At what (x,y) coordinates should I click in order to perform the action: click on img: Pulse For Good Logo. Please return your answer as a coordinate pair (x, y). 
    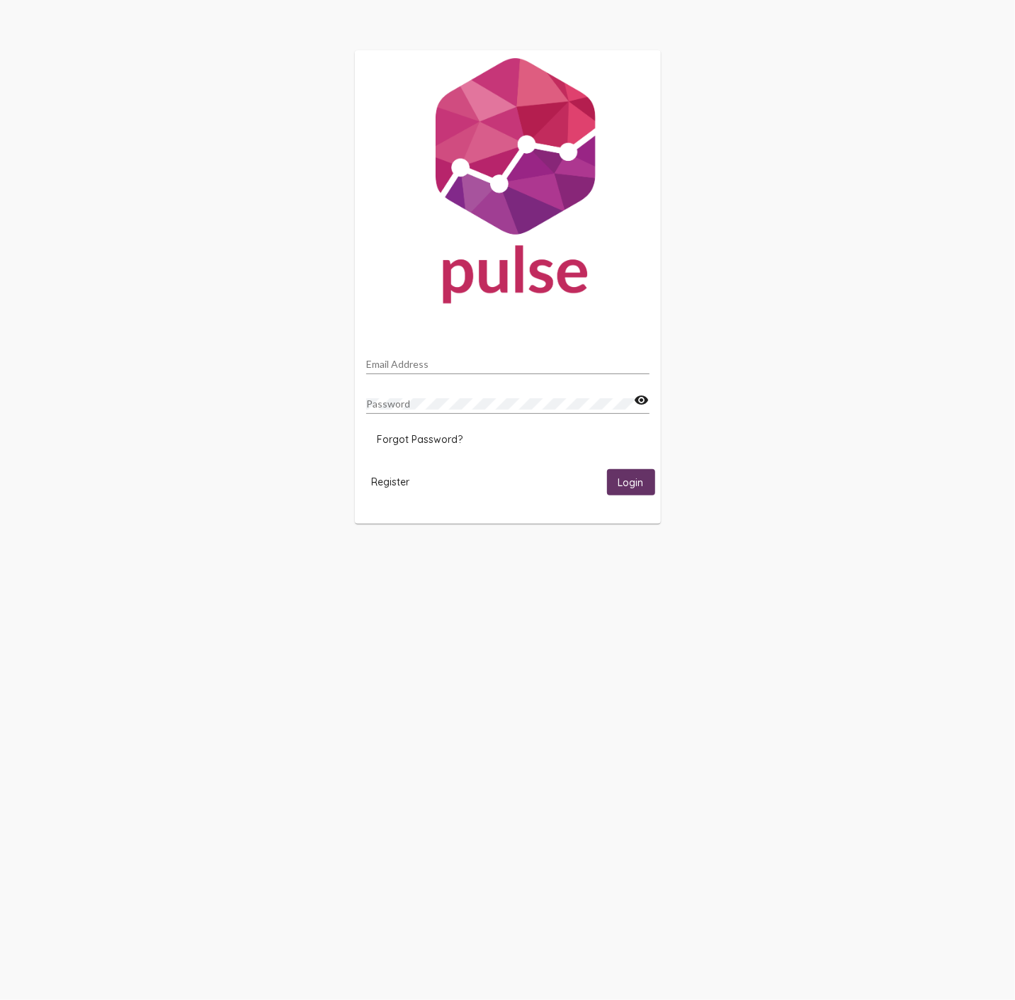
    Looking at the image, I should click on (508, 184).